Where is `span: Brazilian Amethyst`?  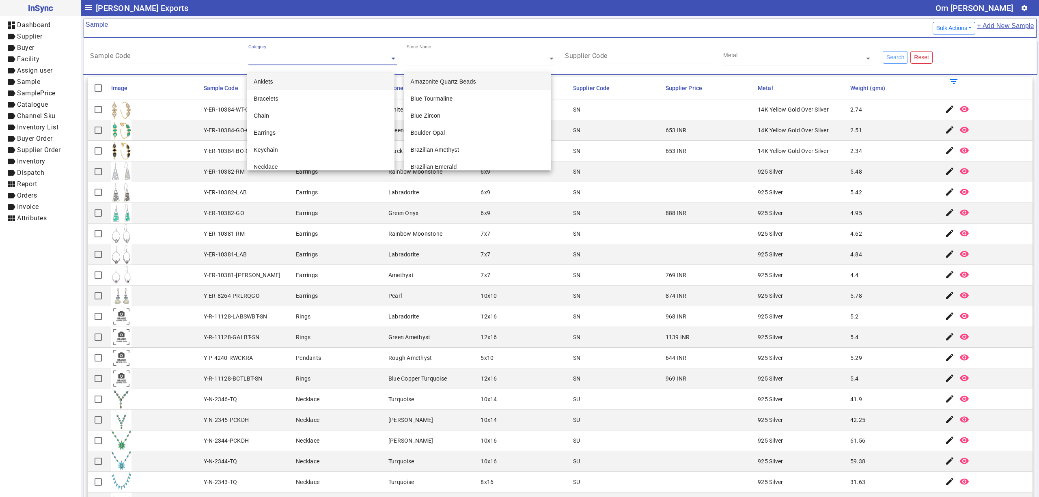 span: Brazilian Amethyst is located at coordinates (435, 150).